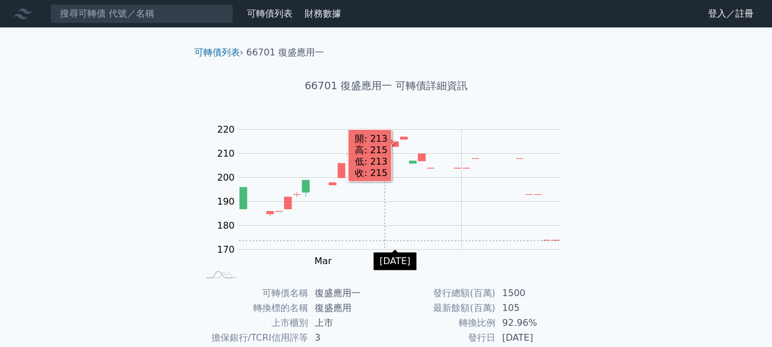 Image resolution: width=772 pixels, height=347 pixels. I want to click on tspan: 210, so click(226, 153).